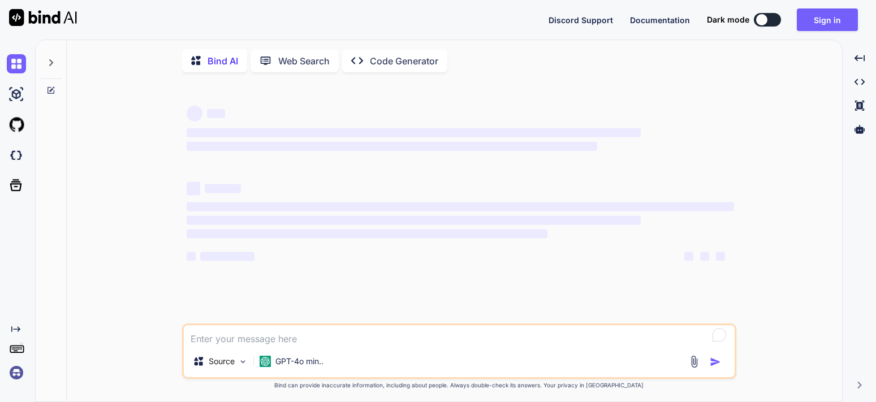  What do you see at coordinates (727, 20) in the screenshot?
I see `span: Dark mode` at bounding box center [727, 20].